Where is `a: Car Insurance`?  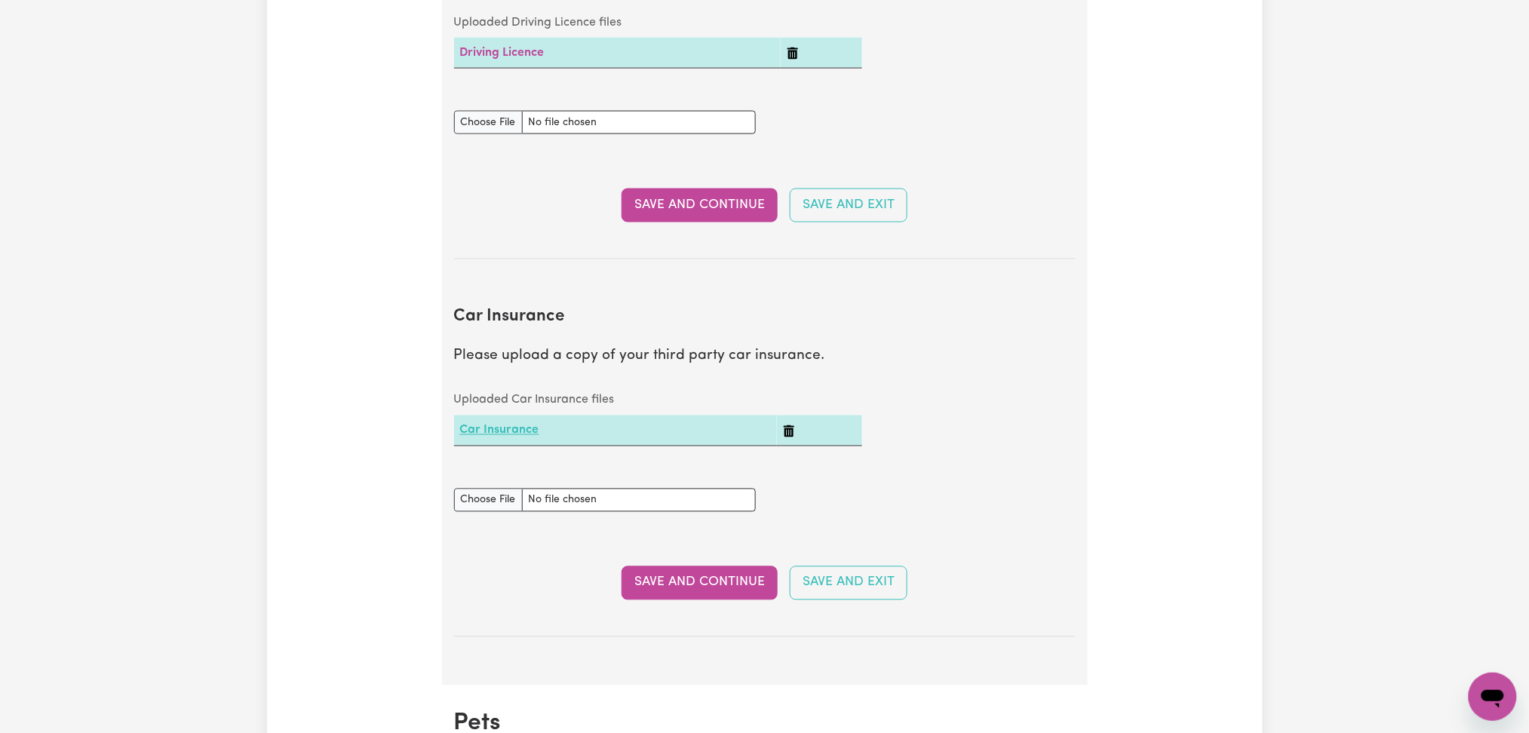 a: Car Insurance is located at coordinates (500, 431).